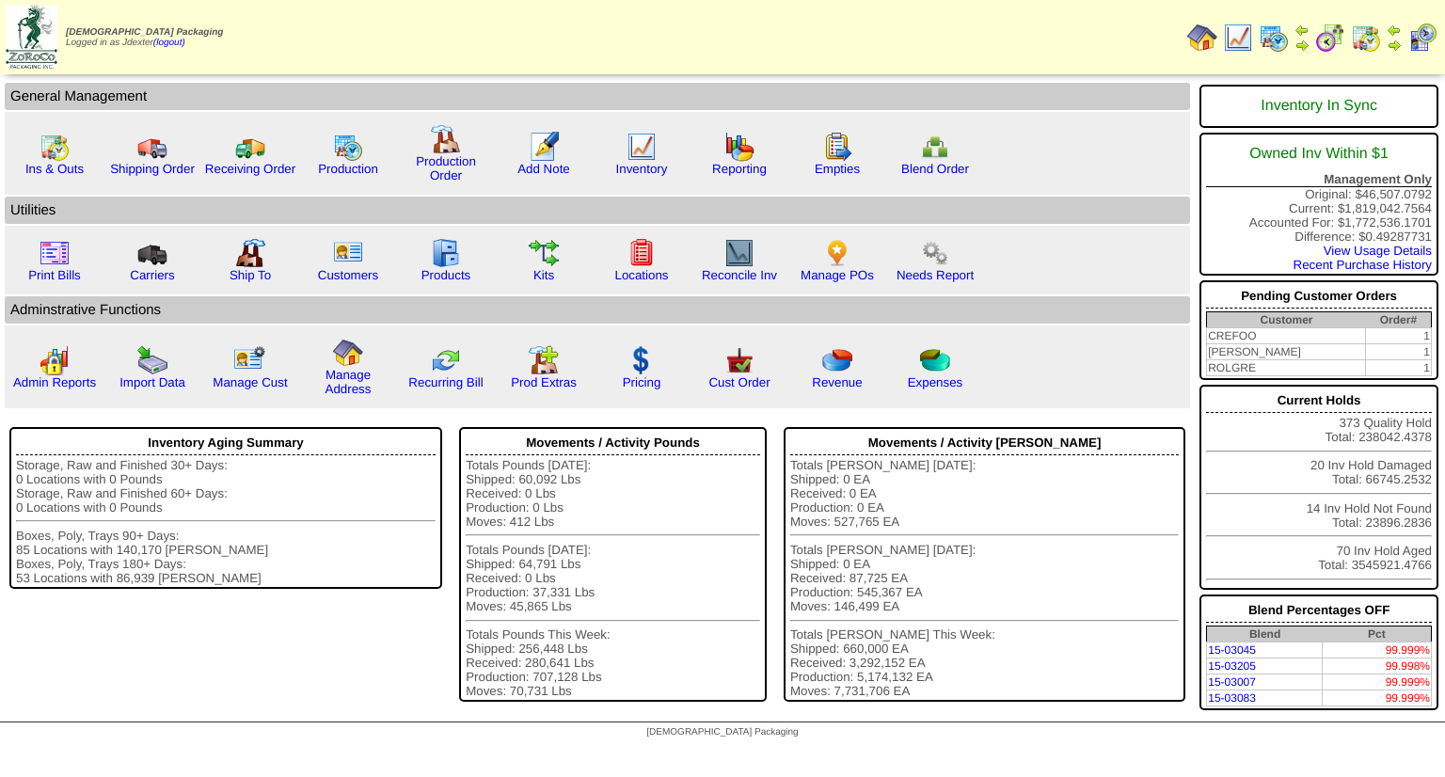  What do you see at coordinates (152, 168) in the screenshot?
I see `a: Shipping Order` at bounding box center [152, 168].